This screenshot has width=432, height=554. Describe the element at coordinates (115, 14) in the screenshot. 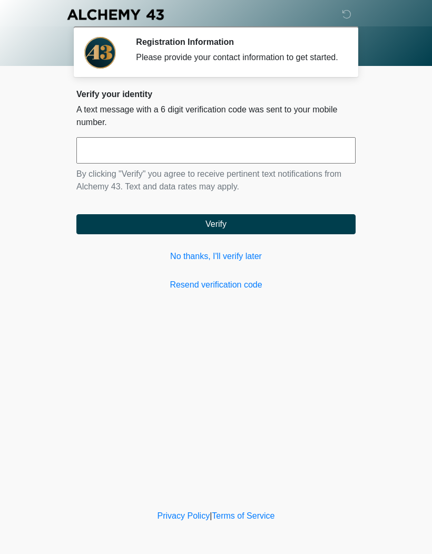

I see `img: Alchemy 43 Logo` at that location.